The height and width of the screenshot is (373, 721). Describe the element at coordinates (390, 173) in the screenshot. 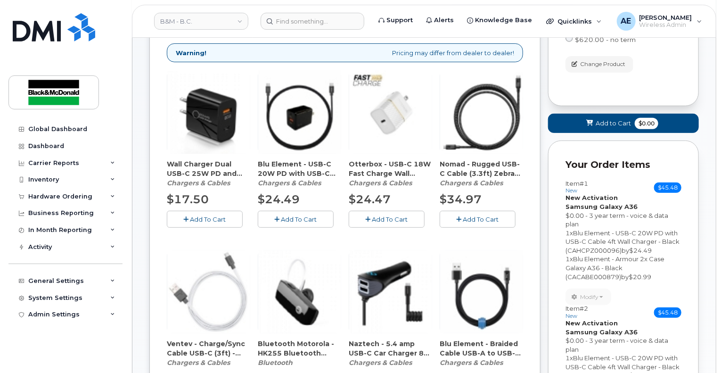

I see `div: Otterbox - USB-C 18W Fast Charge Wall Adapter - White (CAHCAP000074)` at that location.